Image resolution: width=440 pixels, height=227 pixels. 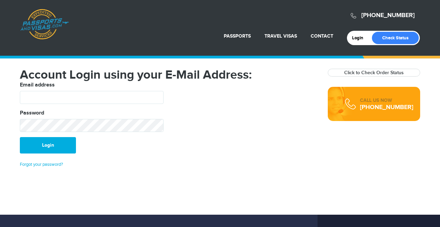 I want to click on a: Login, so click(x=360, y=38).